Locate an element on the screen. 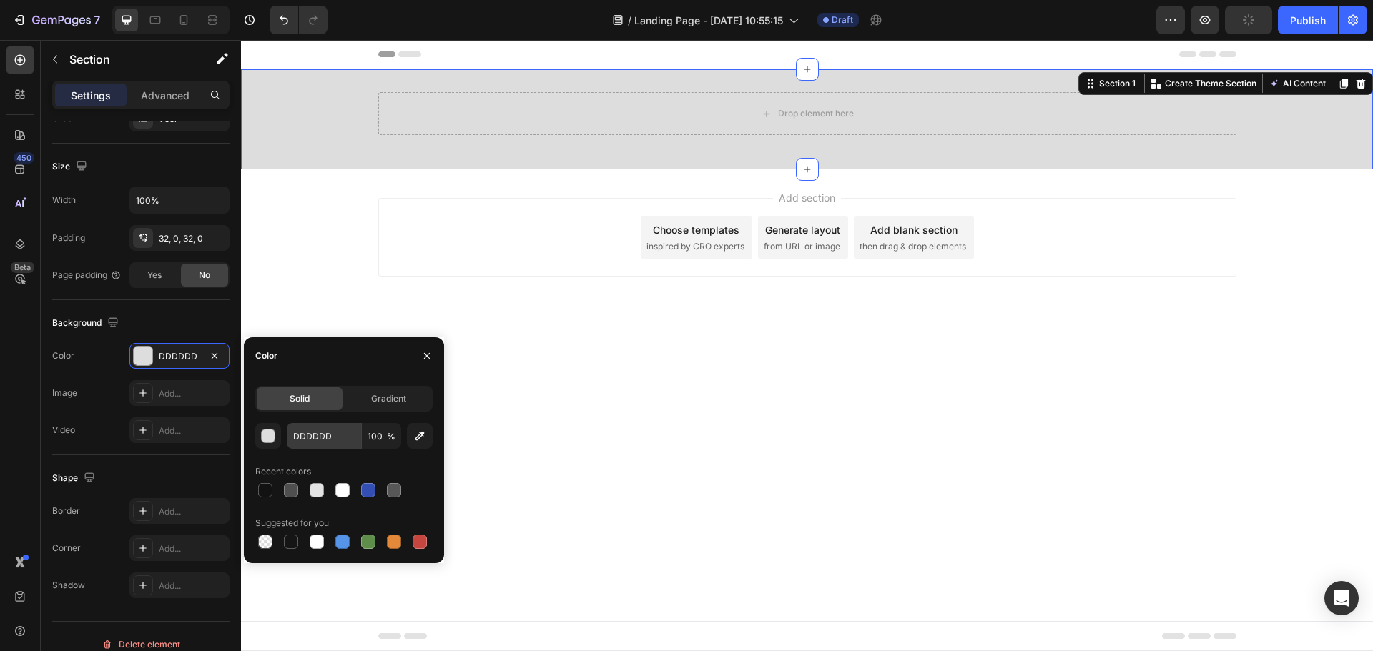 Image resolution: width=1373 pixels, height=651 pixels. span: inspired by CRO experts is located at coordinates (454, 207).